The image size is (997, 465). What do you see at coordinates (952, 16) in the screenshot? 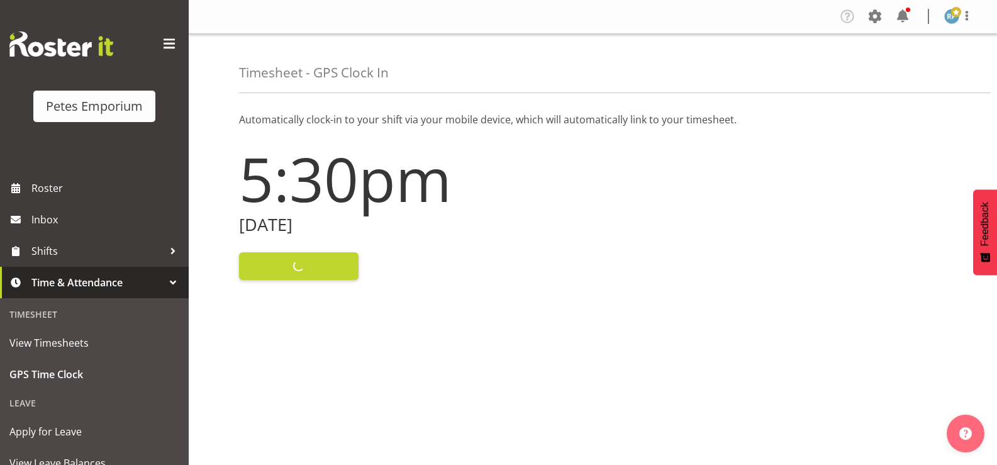
I see `img: reina-puketapu721.jpg` at bounding box center [952, 16].